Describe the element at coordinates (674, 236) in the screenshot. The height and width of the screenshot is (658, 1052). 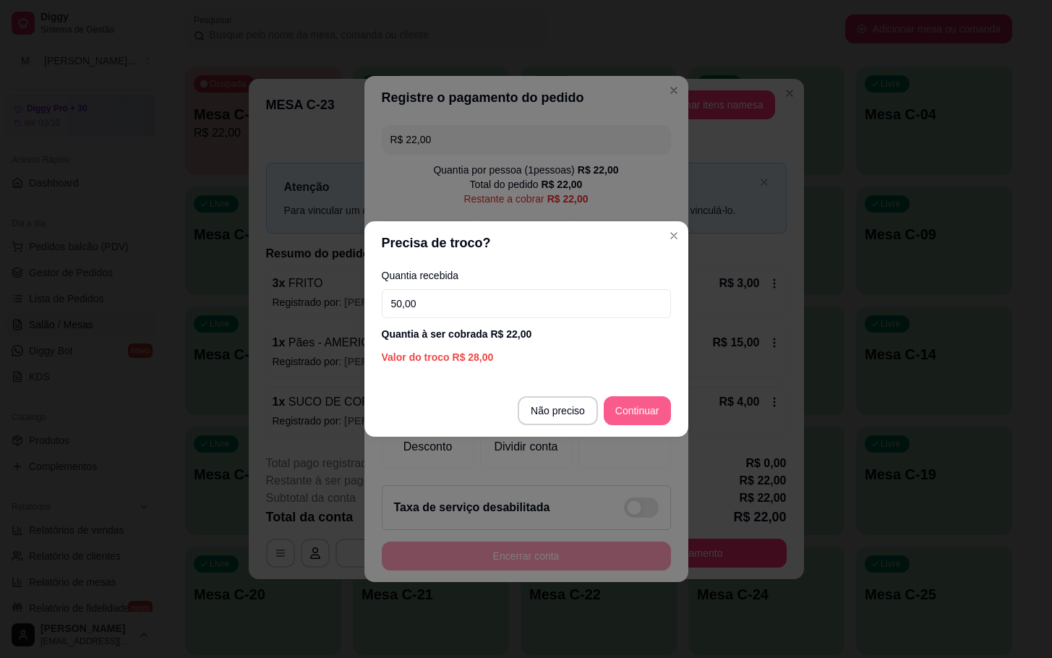
I see `button: Close` at that location.